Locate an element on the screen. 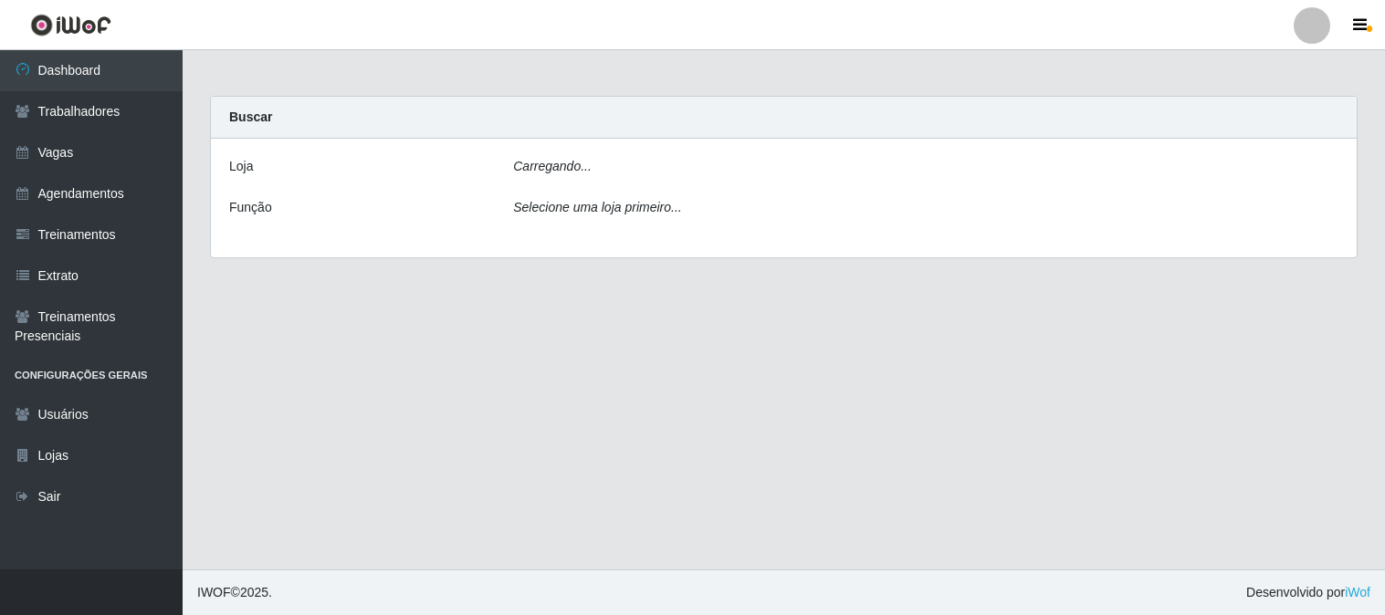 This screenshot has height=615, width=1385. strong: Buscar is located at coordinates (250, 117).